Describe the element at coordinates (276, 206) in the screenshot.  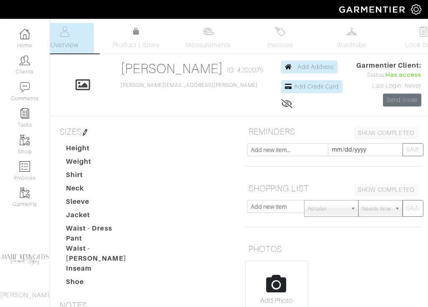
I see `input: Add new item` at that location.